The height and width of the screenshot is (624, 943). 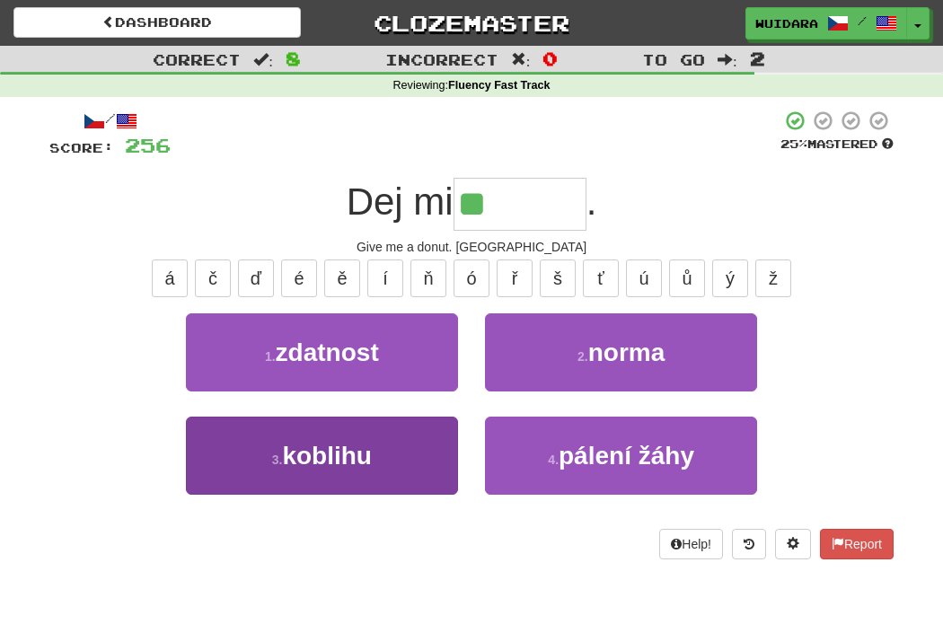 What do you see at coordinates (157, 22) in the screenshot?
I see `a: Dashboard` at bounding box center [157, 22].